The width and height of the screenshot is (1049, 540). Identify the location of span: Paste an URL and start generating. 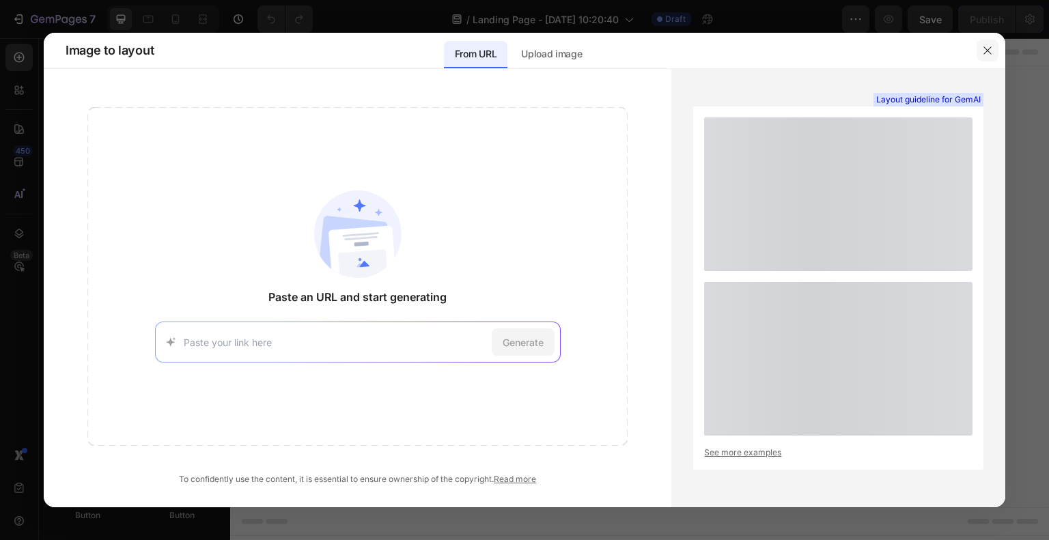
(357, 297).